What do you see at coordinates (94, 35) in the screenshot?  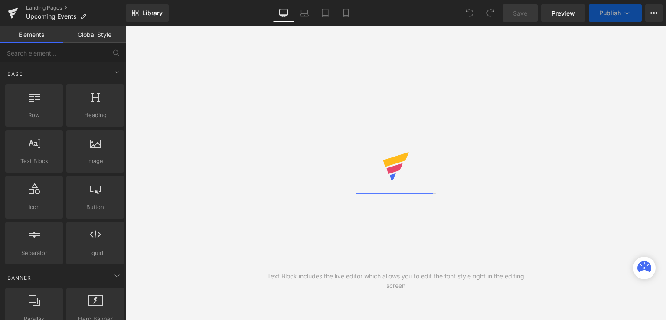 I see `a: Global Style` at bounding box center [94, 35].